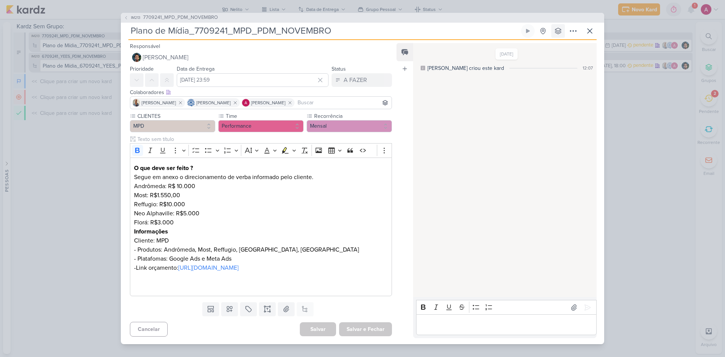 The width and height of the screenshot is (725, 357). I want to click on span: 7709241_MPD_PDM_NOVEMBRO, so click(180, 18).